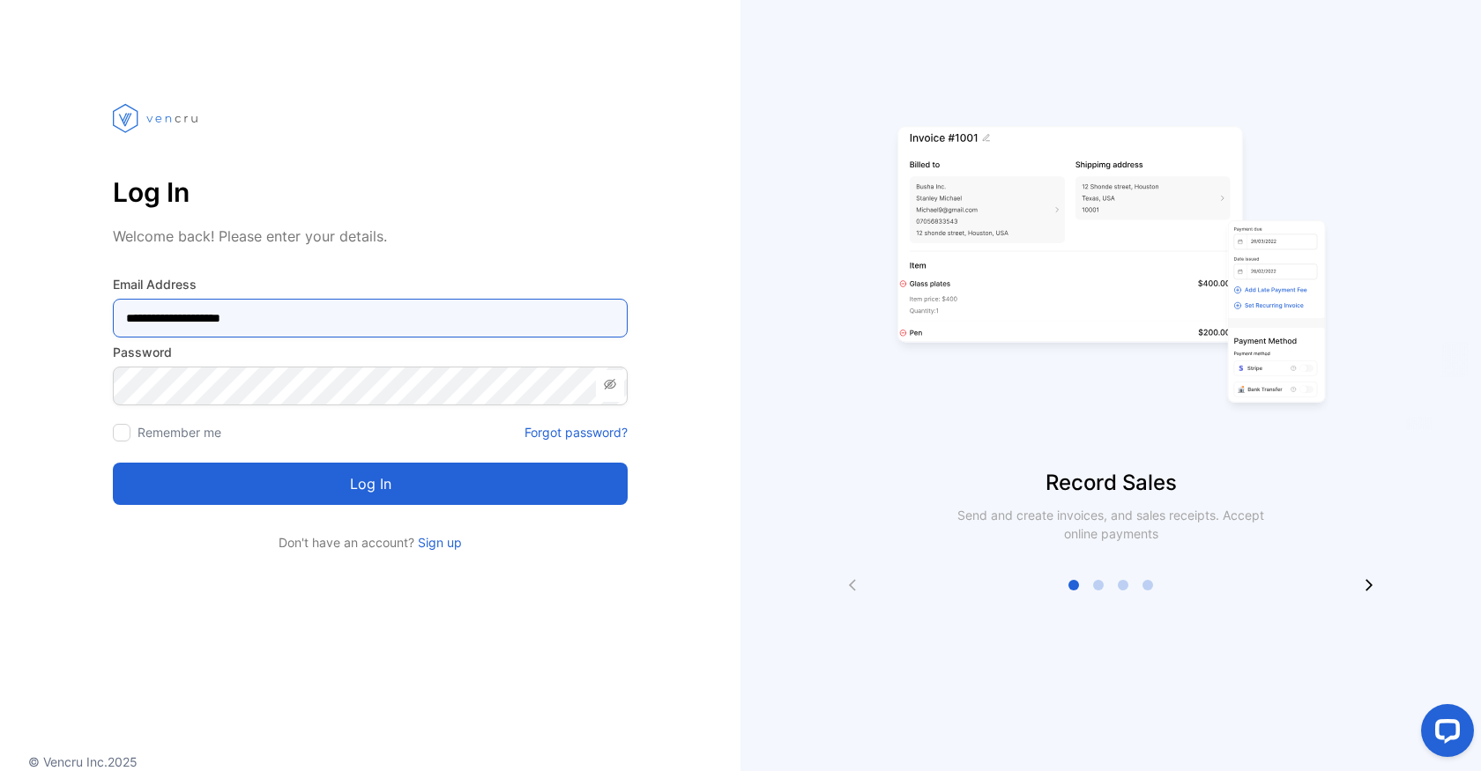 This screenshot has width=1481, height=771. What do you see at coordinates (41, 34) in the screenshot?
I see `button: Open LiveChat chat widget` at bounding box center [41, 34].